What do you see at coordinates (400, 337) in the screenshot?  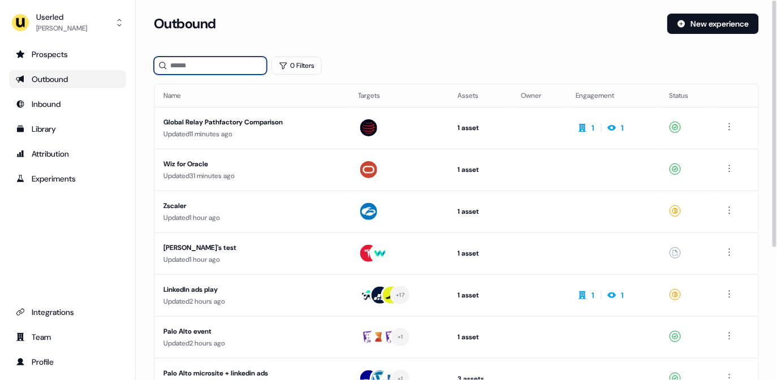 I see `div: + 1` at bounding box center [400, 337].